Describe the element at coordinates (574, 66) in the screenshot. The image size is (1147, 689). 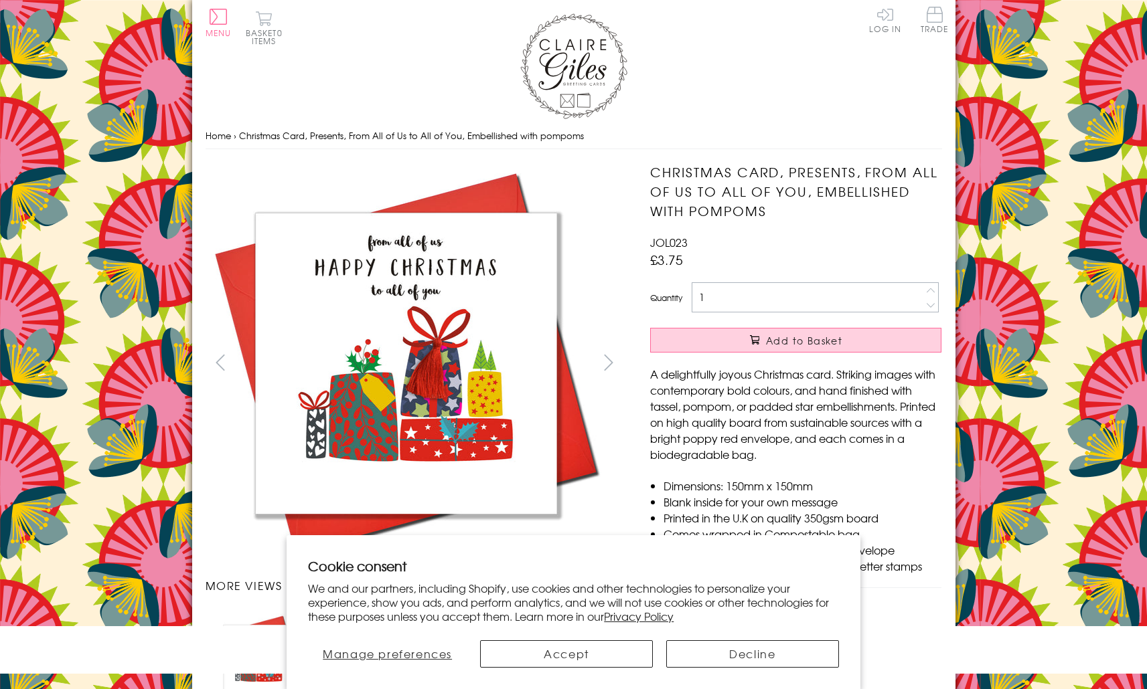
I see `img: Claire Giles Greetings Cards` at that location.